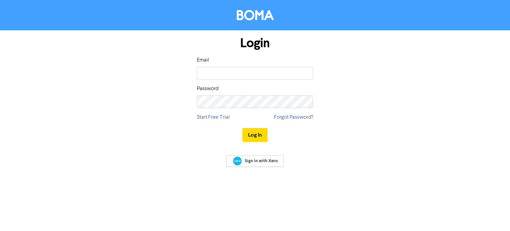  What do you see at coordinates (294, 117) in the screenshot?
I see `a: Forgot Password?` at bounding box center [294, 117].